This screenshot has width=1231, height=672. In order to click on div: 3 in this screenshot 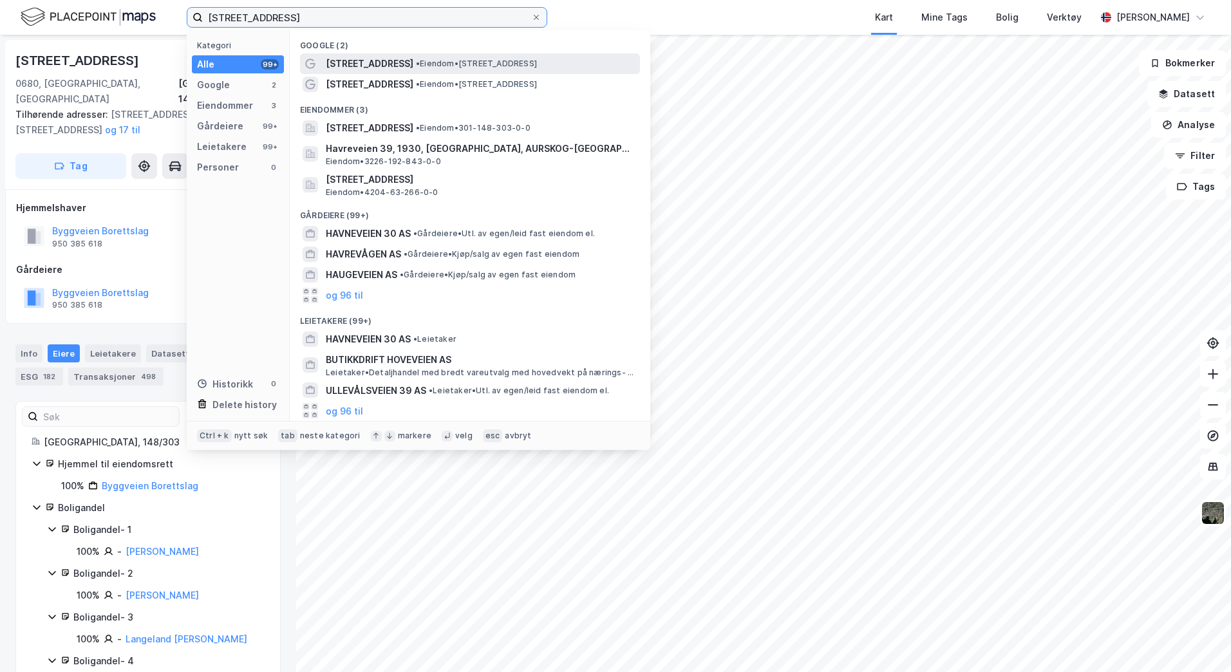, I will do `click(274, 106)`.